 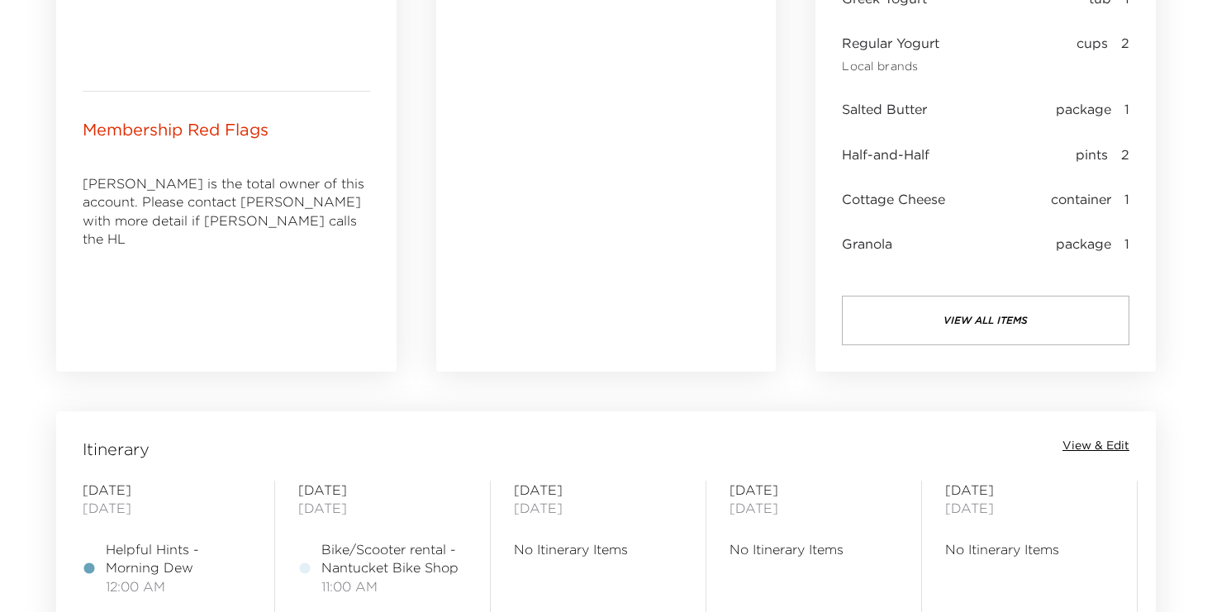 I want to click on span: Bike/Scooter rental - Nantucket Bike Shop, so click(x=394, y=559).